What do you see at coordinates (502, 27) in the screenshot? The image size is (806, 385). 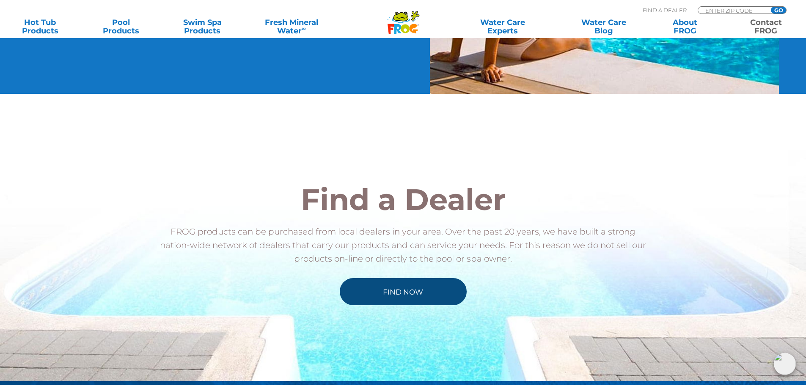 I see `a: Water CareExperts` at bounding box center [502, 27].